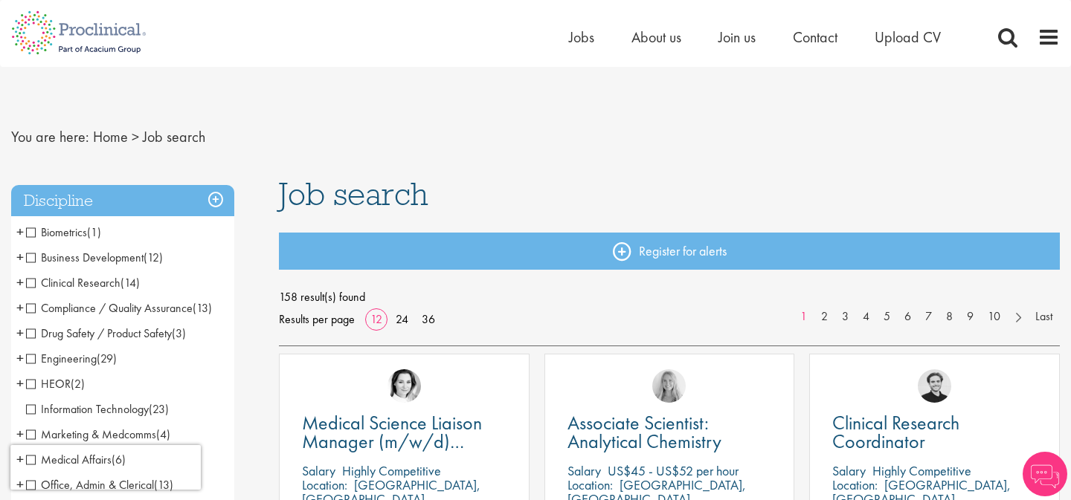  Describe the element at coordinates (928, 317) in the screenshot. I see `a: 7` at that location.